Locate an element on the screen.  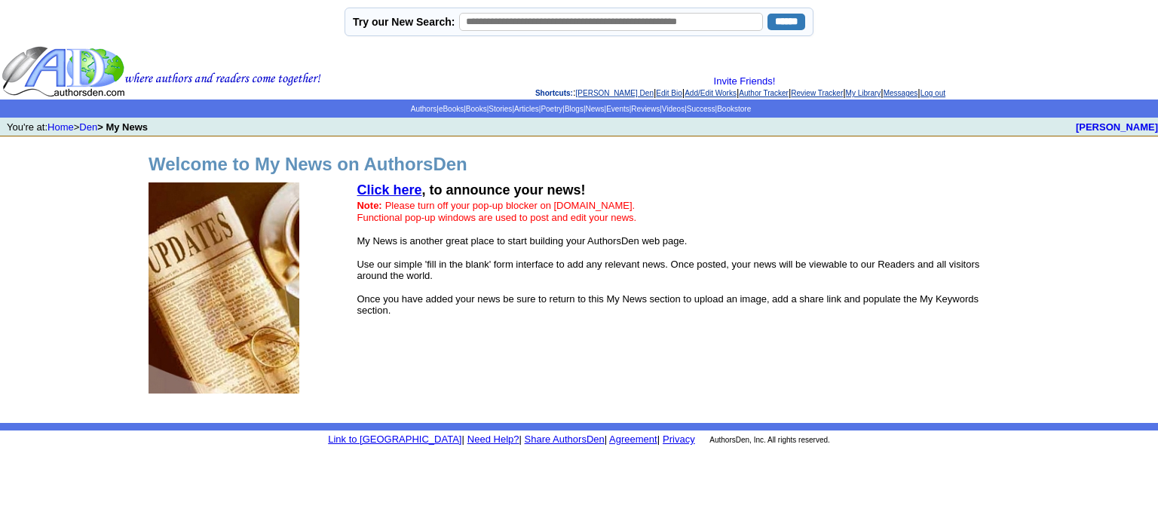
b: > My News is located at coordinates (122, 127).